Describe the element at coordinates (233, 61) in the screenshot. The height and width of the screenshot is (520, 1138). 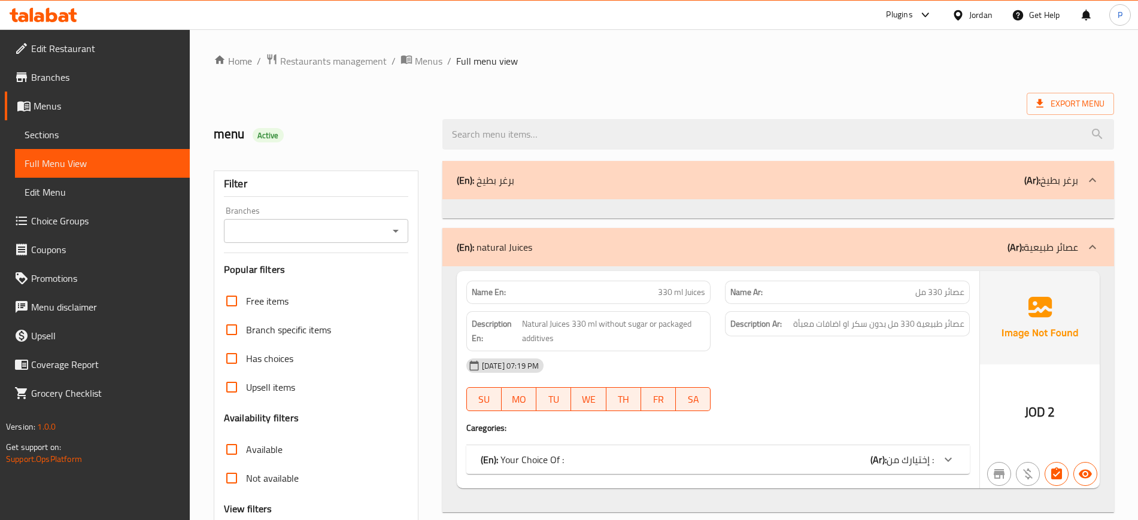
I see `a: Home` at that location.